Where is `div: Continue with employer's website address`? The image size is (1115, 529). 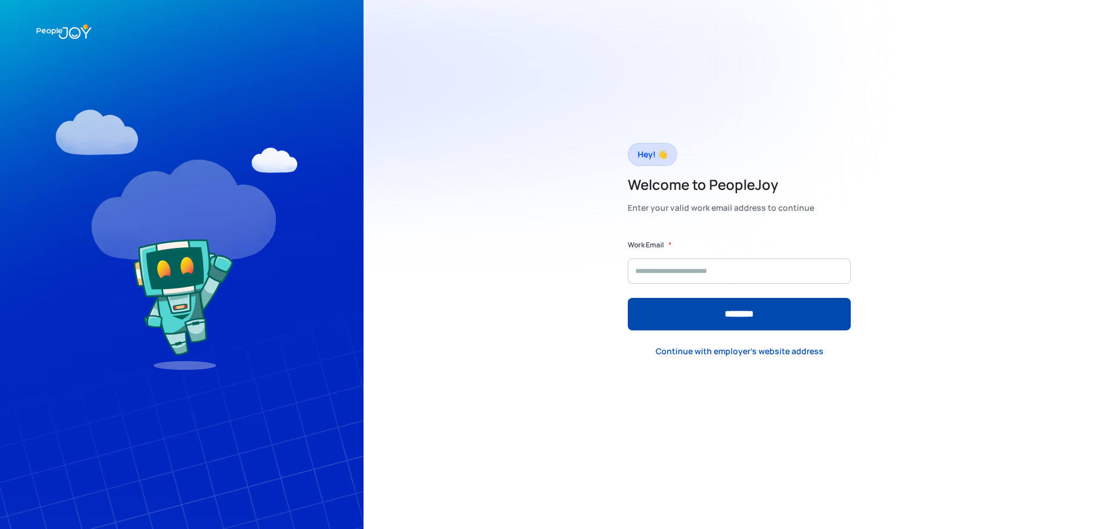 div: Continue with employer's website address is located at coordinates (739, 351).